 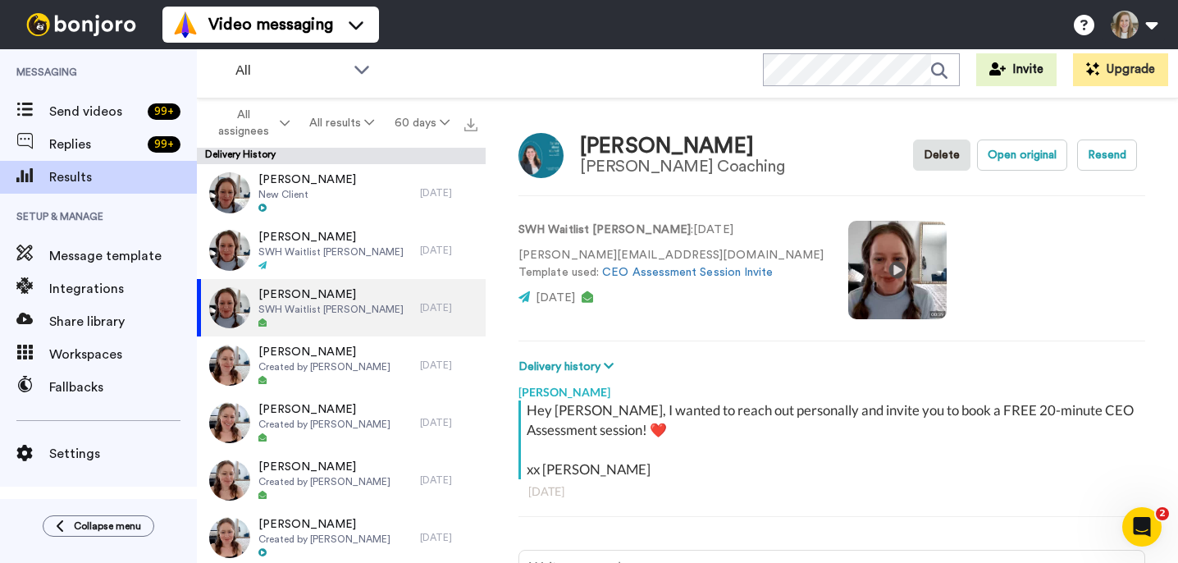 I want to click on span: Workspaces, so click(x=123, y=354).